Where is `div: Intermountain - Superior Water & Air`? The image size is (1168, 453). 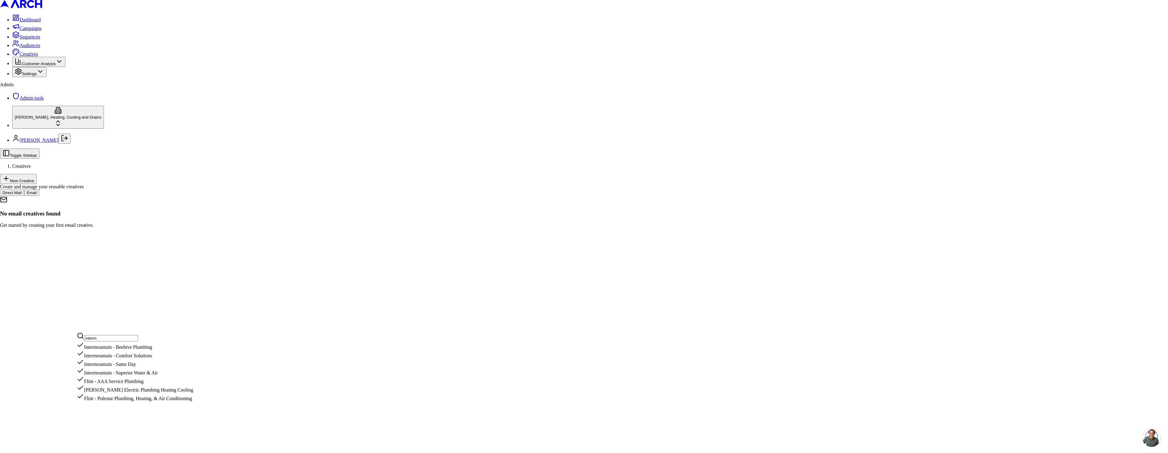
div: Intermountain - Superior Water & Air is located at coordinates (135, 371).